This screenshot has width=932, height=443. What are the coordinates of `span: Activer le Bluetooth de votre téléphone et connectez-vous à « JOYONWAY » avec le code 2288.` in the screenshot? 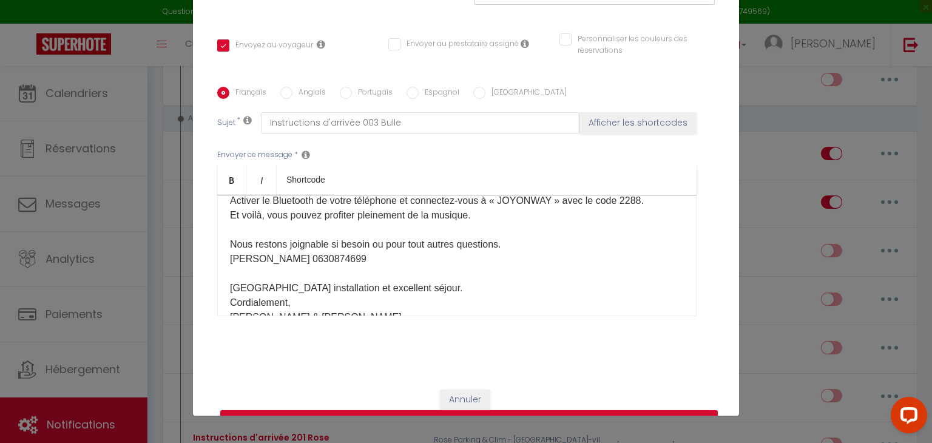 It's located at (437, 200).